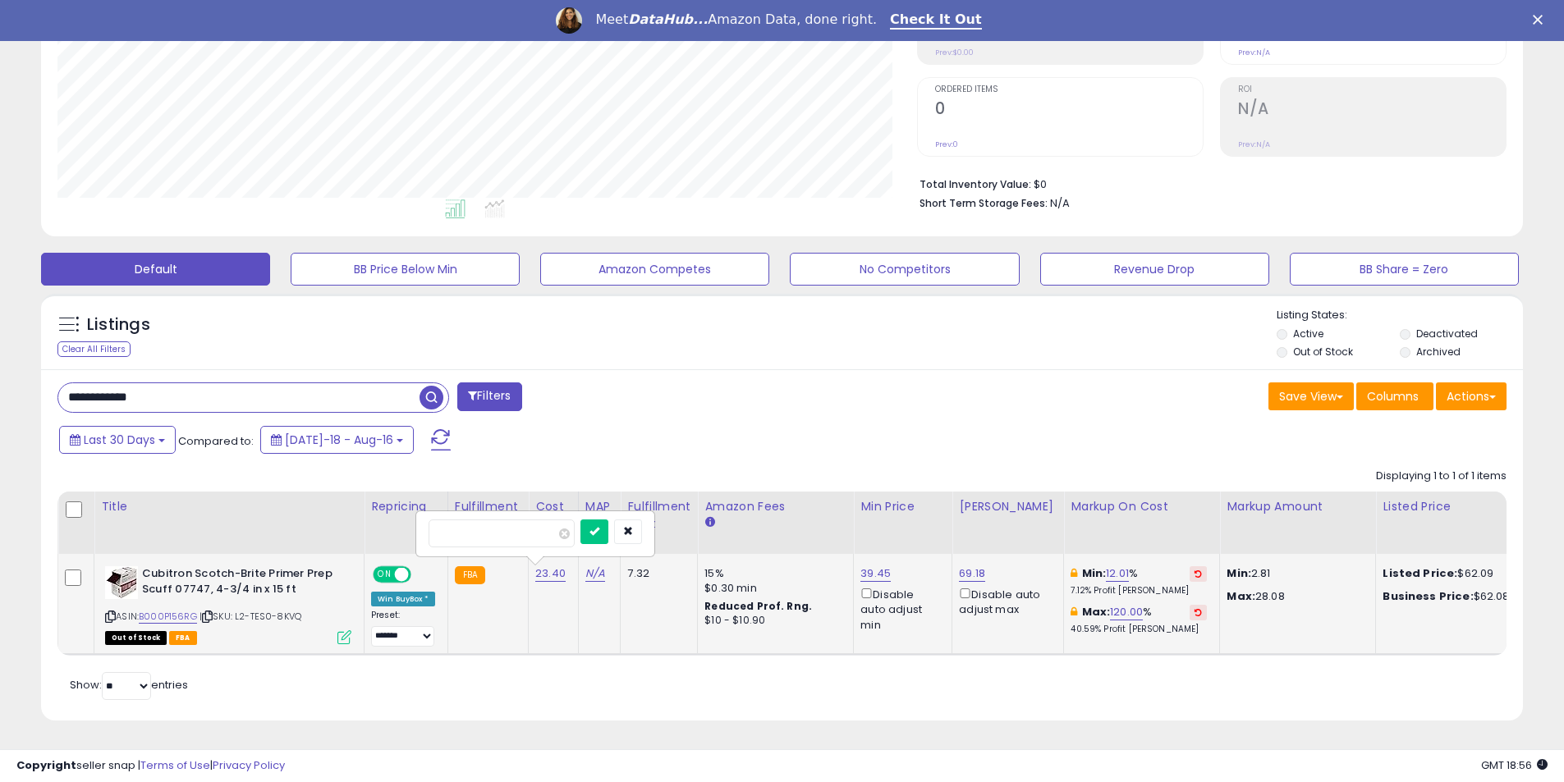 This screenshot has height=782, width=1564. Describe the element at coordinates (1372, 110) in the screenshot. I see `h2: N/A` at that location.